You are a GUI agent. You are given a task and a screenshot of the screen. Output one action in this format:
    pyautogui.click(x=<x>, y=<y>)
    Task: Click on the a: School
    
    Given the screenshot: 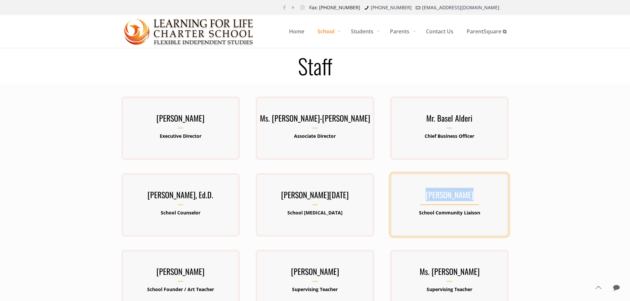 What is the action you would take?
    pyautogui.click(x=327, y=31)
    